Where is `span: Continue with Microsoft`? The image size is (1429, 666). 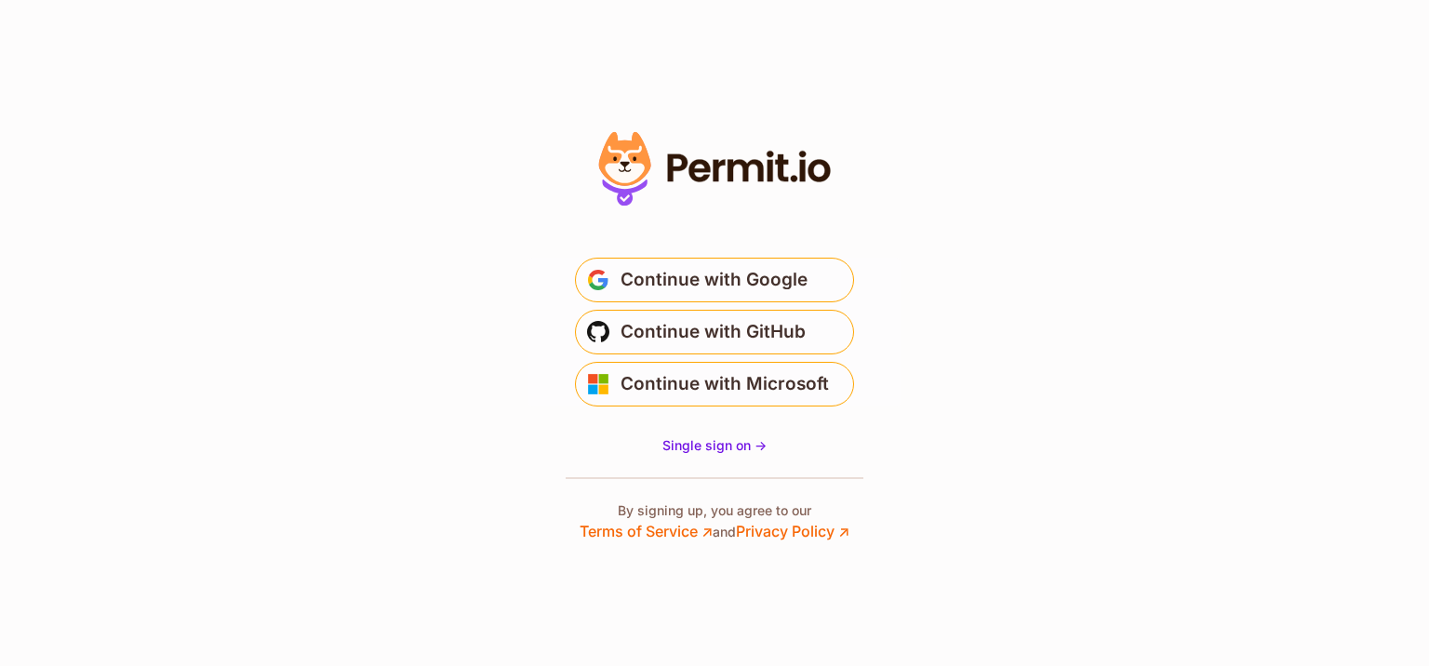
span: Continue with Microsoft is located at coordinates (725, 384).